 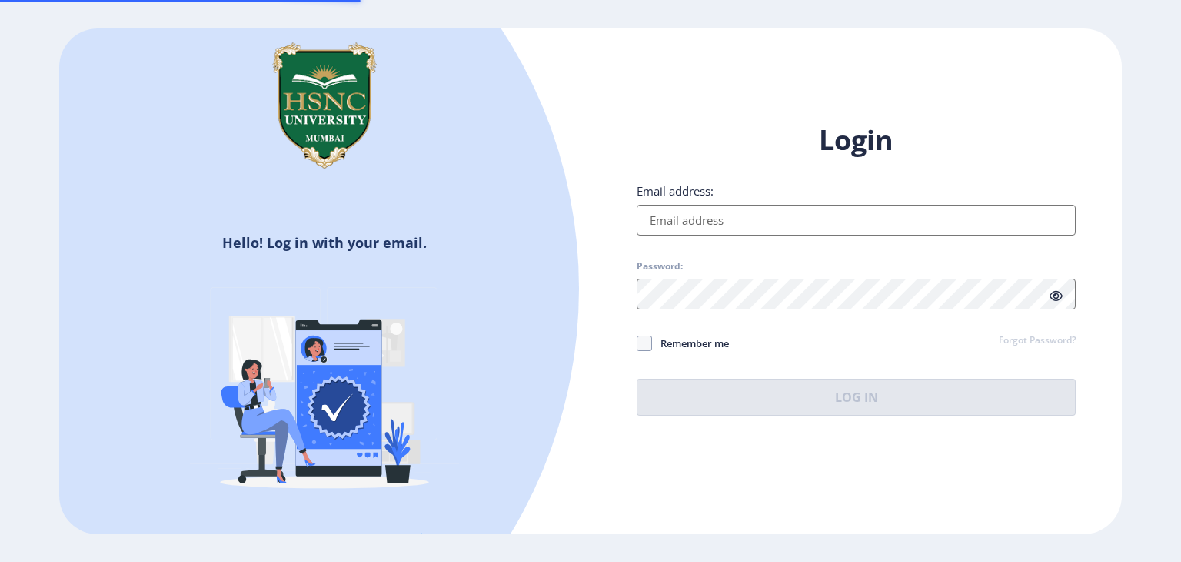 I want to click on label: Password:, so click(x=660, y=266).